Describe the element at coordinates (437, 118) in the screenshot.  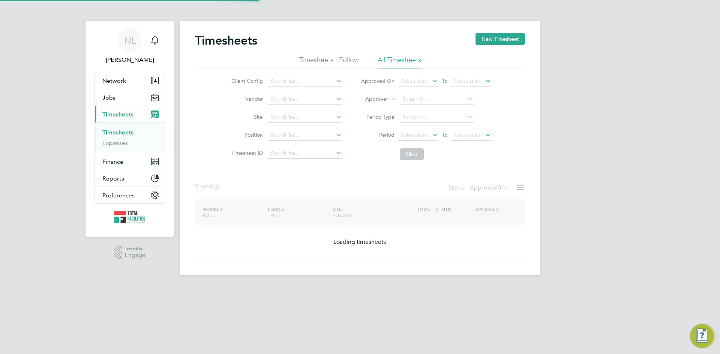
I see `input: Select one` at that location.